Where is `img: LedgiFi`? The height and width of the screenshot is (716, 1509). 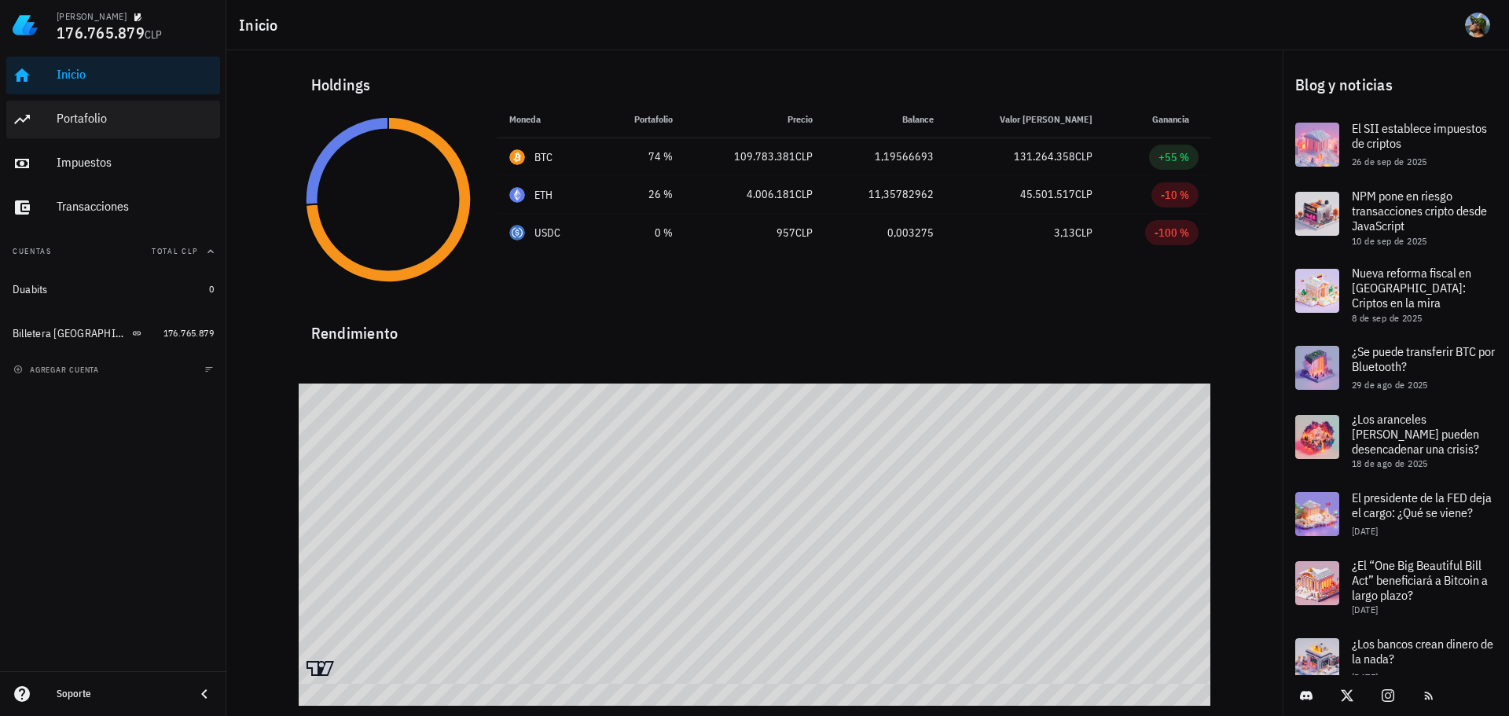 img: LedgiFi is located at coordinates (25, 25).